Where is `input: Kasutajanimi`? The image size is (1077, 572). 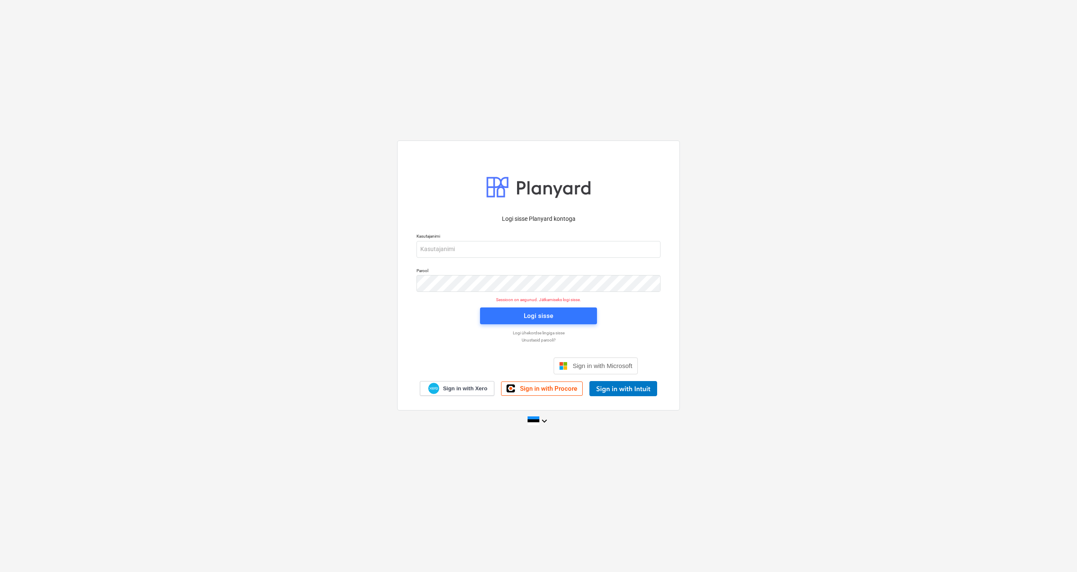
input: Kasutajanimi is located at coordinates (539, 249).